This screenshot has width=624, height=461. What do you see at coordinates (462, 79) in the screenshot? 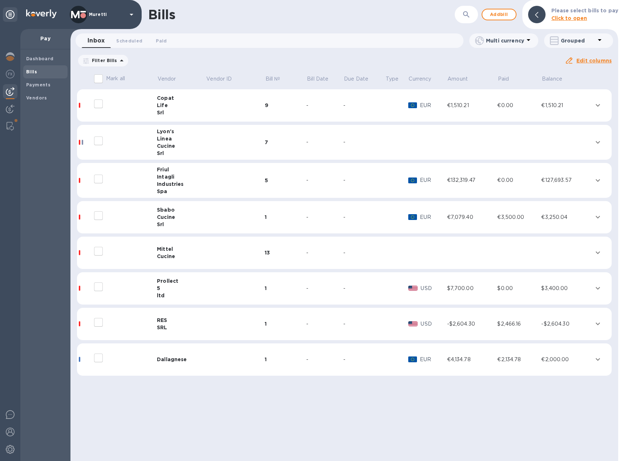
I see `span: Amount` at bounding box center [462, 79].